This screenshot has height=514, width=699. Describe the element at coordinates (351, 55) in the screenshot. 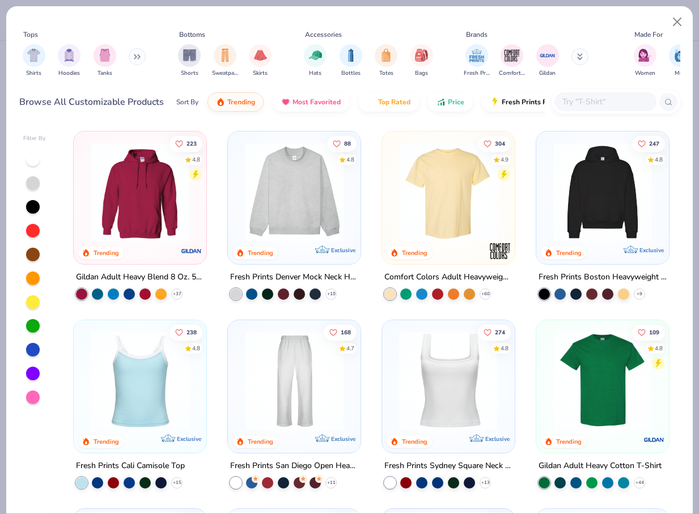

I see `img: Bottles Image` at that location.